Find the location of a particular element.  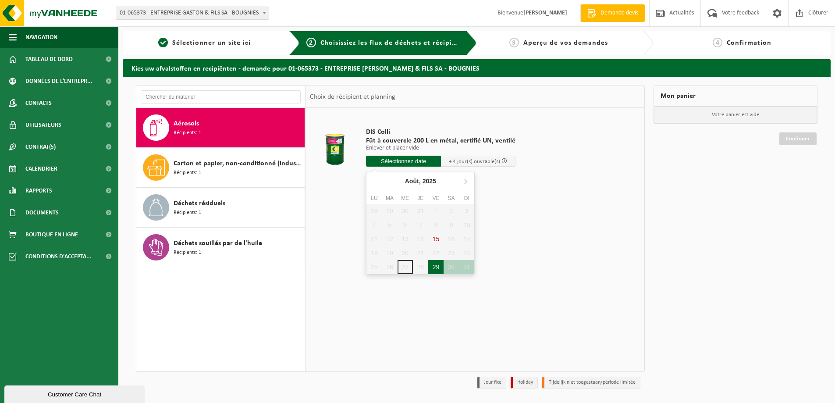

a: Continuer is located at coordinates (798, 139).